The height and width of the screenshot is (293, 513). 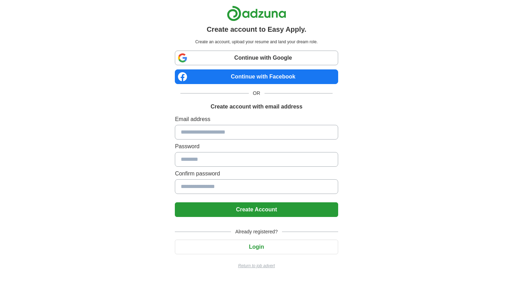 What do you see at coordinates (256, 29) in the screenshot?
I see `h1: Create account to Easy Apply.` at bounding box center [256, 29].